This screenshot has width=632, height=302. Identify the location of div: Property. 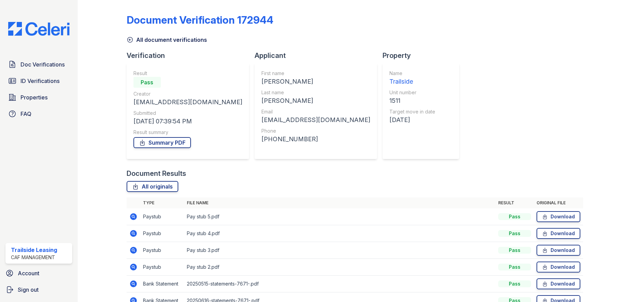
(424, 55).